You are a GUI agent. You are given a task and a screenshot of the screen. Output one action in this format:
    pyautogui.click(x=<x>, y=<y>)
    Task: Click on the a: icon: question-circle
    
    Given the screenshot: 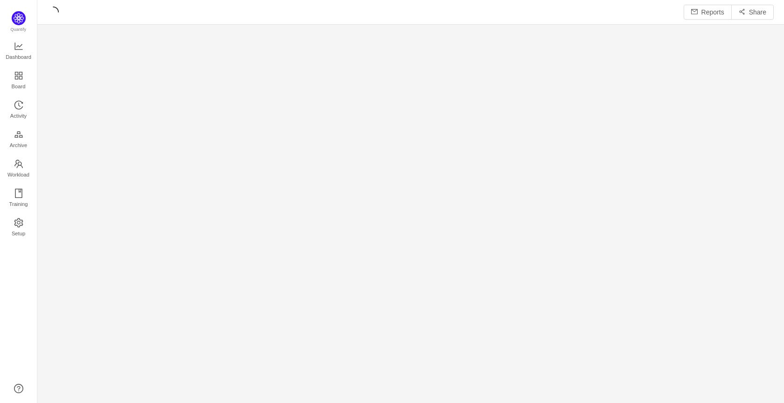 What is the action you would take?
    pyautogui.click(x=19, y=388)
    